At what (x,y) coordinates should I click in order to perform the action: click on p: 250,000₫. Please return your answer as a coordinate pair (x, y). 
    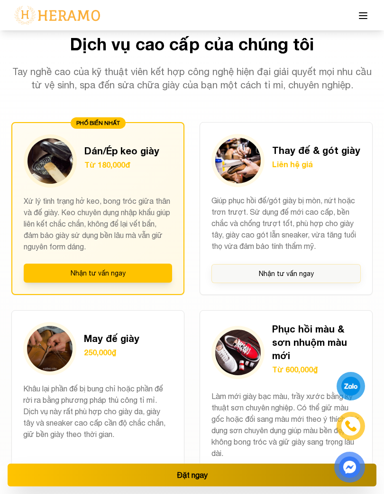
    Looking at the image, I should click on (112, 352).